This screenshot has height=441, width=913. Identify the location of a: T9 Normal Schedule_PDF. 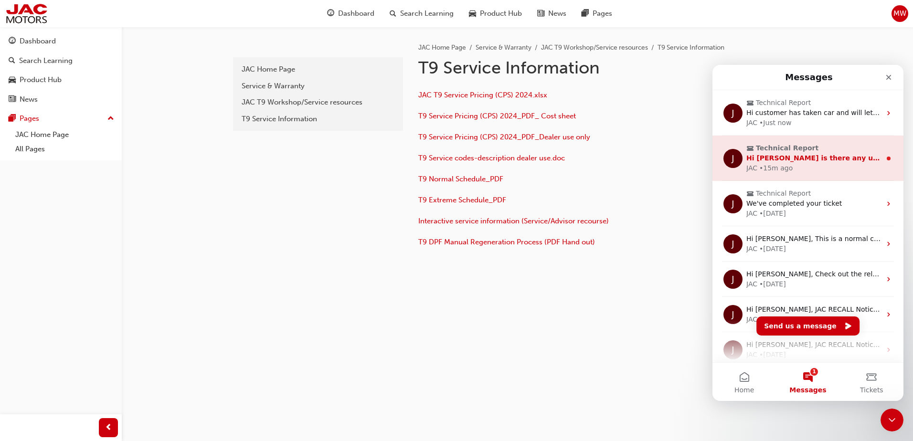
(461, 179).